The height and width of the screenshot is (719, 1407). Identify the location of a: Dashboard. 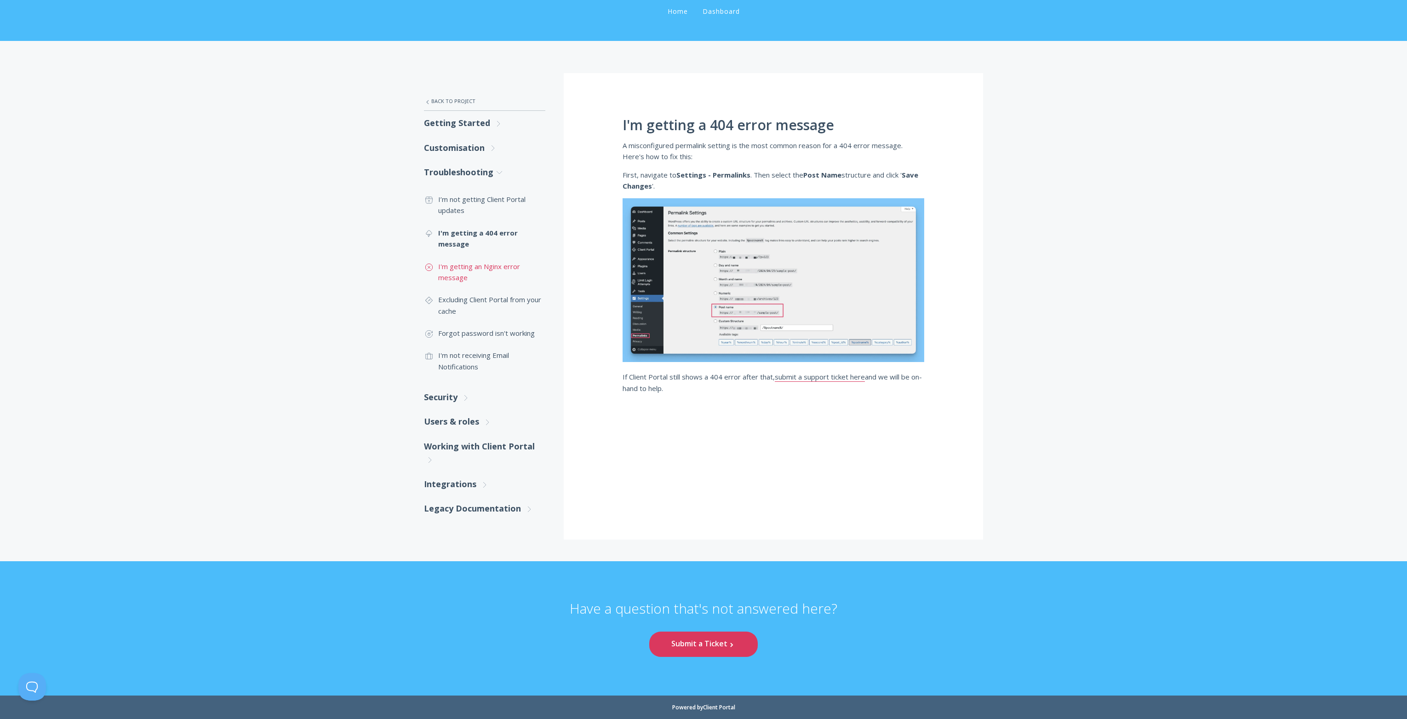
(721, 11).